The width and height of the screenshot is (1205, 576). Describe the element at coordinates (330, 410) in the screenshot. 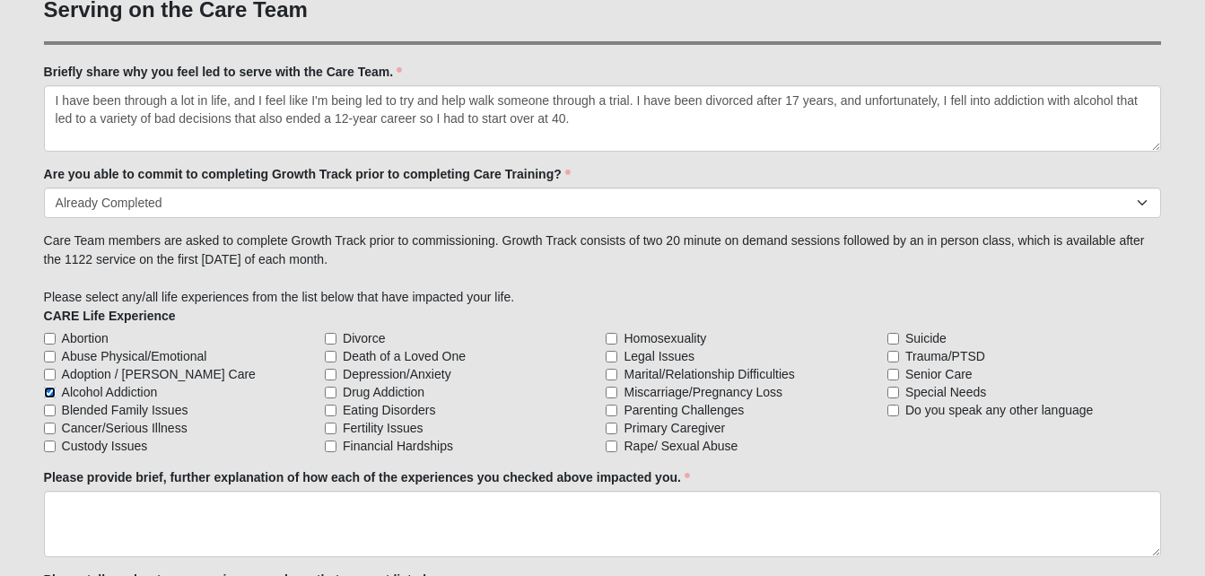

I see `input: Eating Disorders` at that location.